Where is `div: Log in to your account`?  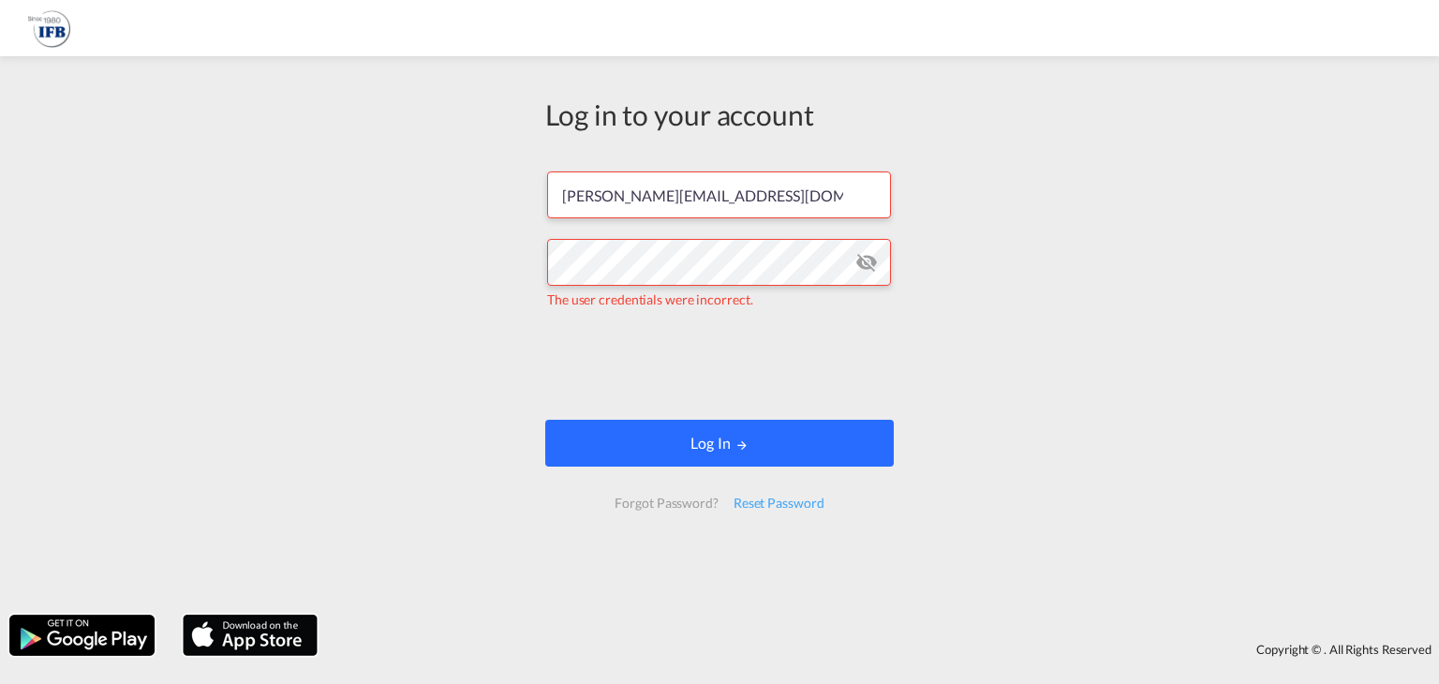 div: Log in to your account is located at coordinates (719, 114).